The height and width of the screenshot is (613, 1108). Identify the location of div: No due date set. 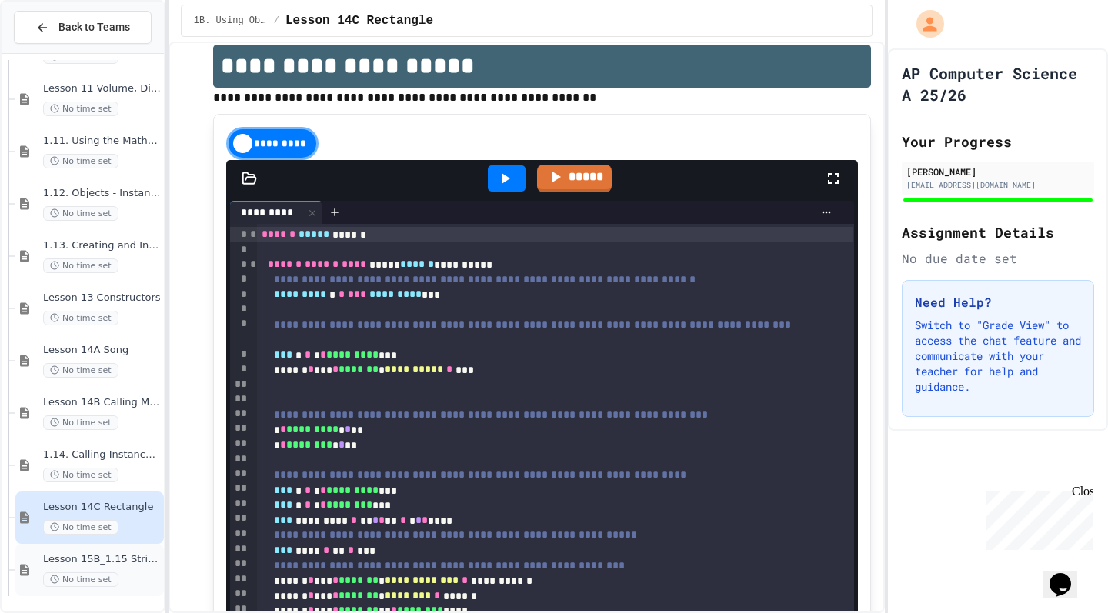
(998, 258).